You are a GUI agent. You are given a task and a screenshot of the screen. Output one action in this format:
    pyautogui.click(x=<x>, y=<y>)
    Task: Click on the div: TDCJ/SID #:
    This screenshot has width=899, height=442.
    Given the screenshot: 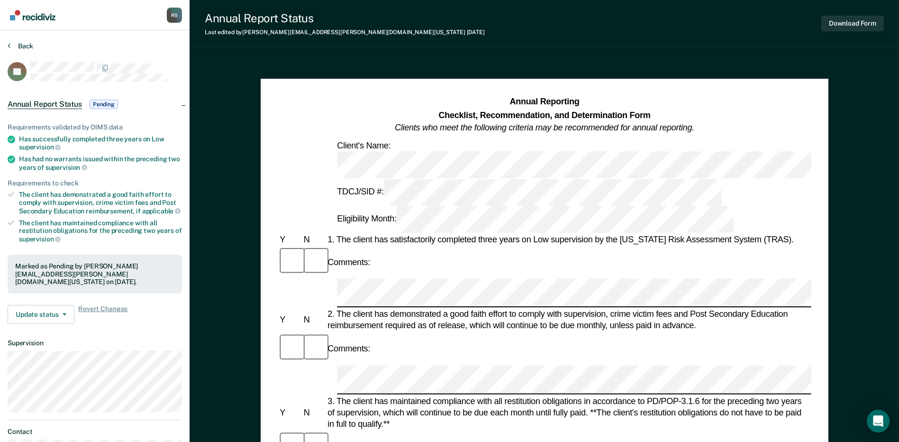 What is the action you would take?
    pyautogui.click(x=529, y=192)
    